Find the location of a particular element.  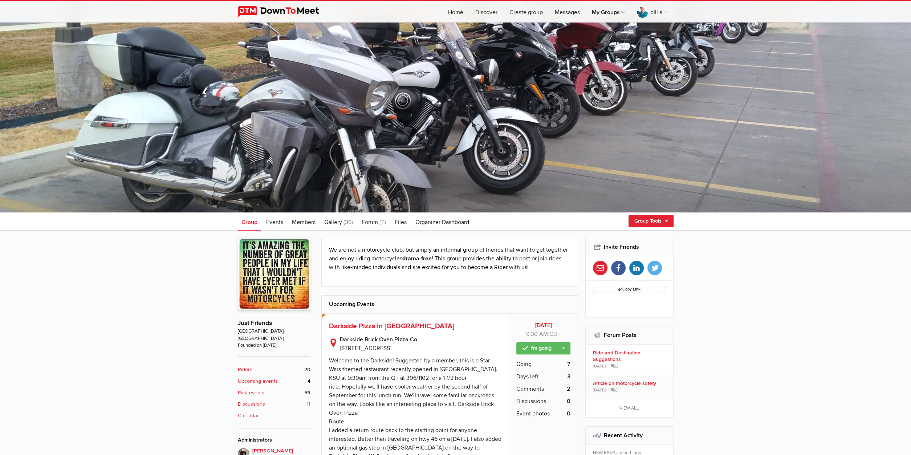

p: We are not a motorcycle club, but simply an informal group of friends that want to get together a... is located at coordinates (450, 259).